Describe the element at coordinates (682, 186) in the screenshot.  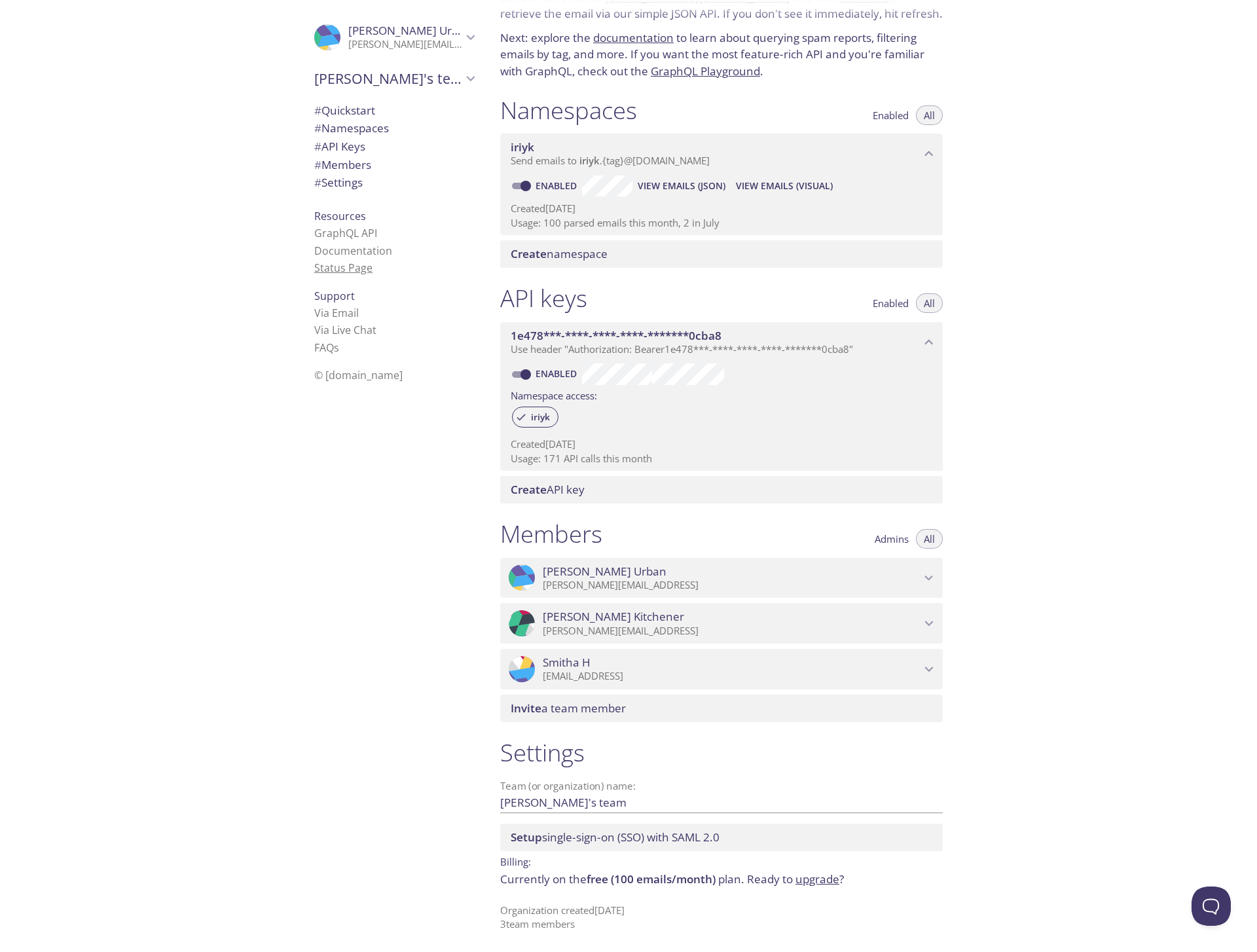
I see `button: View Emails (JSON)` at that location.